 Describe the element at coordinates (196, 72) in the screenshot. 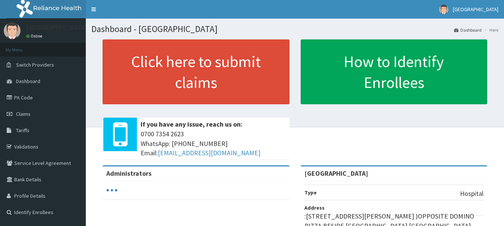

I see `a: Click here to submit claims` at that location.